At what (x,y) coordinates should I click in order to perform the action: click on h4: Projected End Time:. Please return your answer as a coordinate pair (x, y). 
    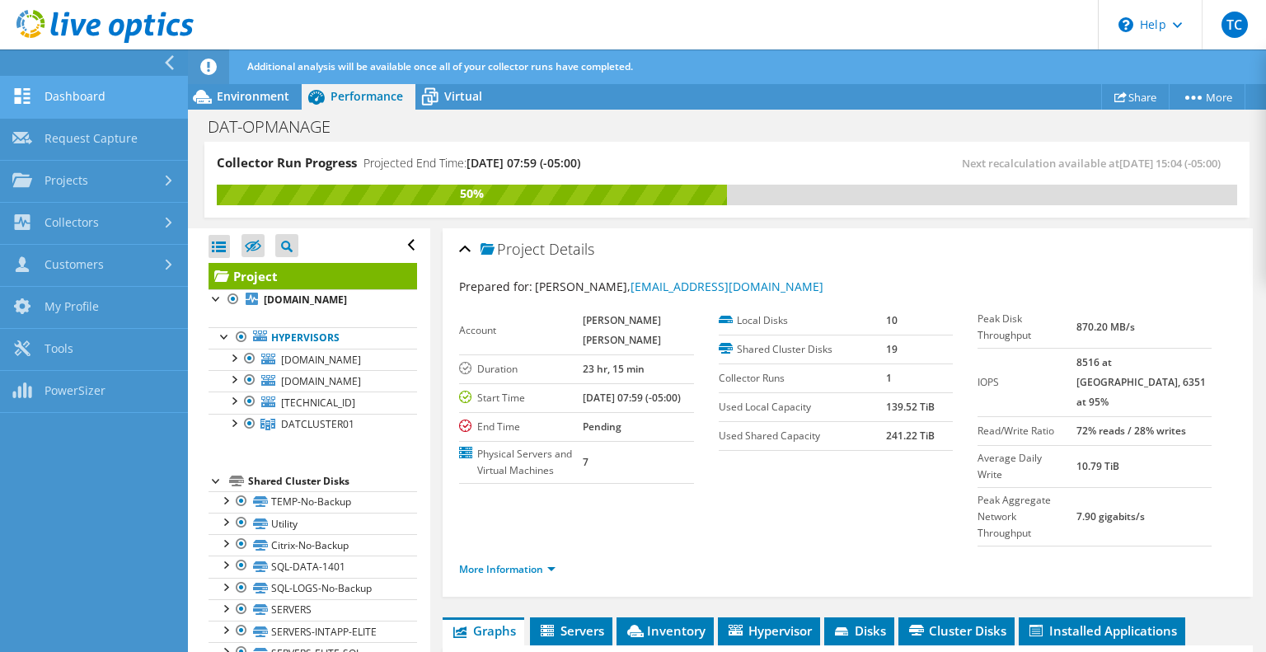
    Looking at the image, I should click on (471, 163).